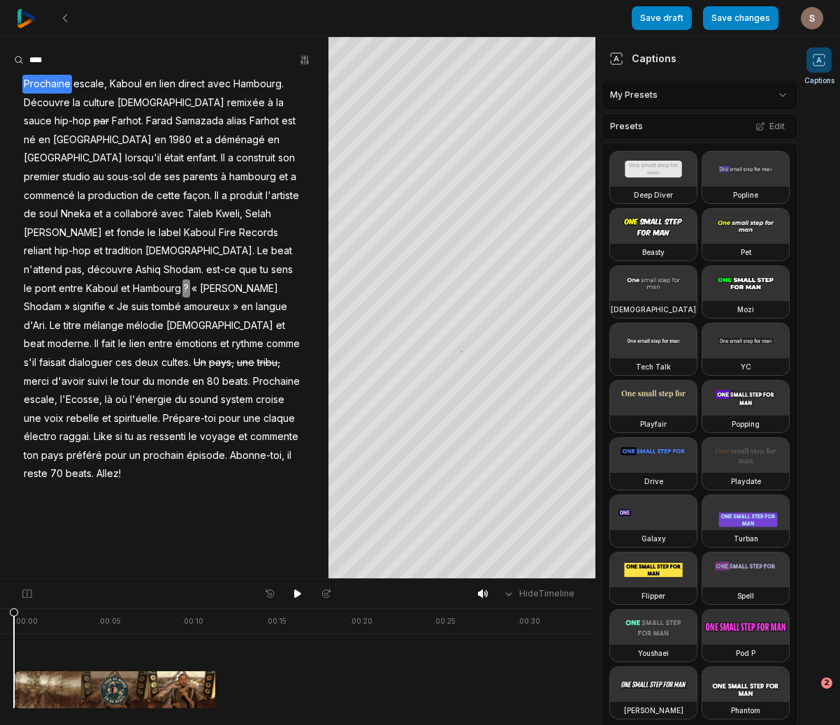 Image resolution: width=840 pixels, height=725 pixels. What do you see at coordinates (264, 121) in the screenshot?
I see `span: Farhot` at bounding box center [264, 121].